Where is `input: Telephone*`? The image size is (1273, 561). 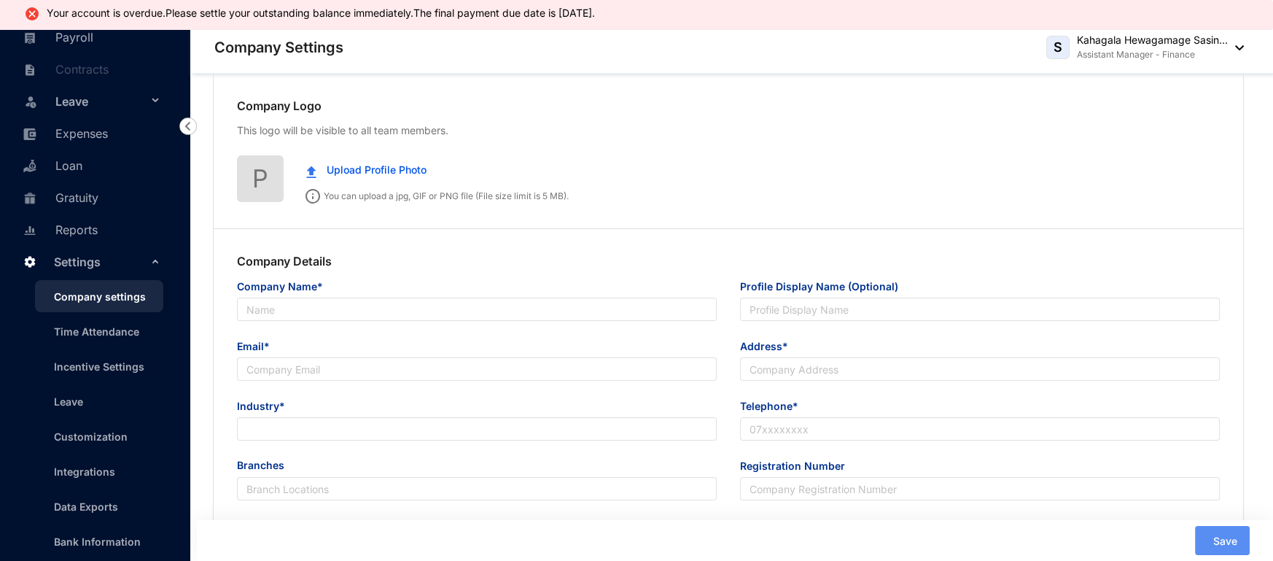 input: Telephone* is located at coordinates (980, 429).